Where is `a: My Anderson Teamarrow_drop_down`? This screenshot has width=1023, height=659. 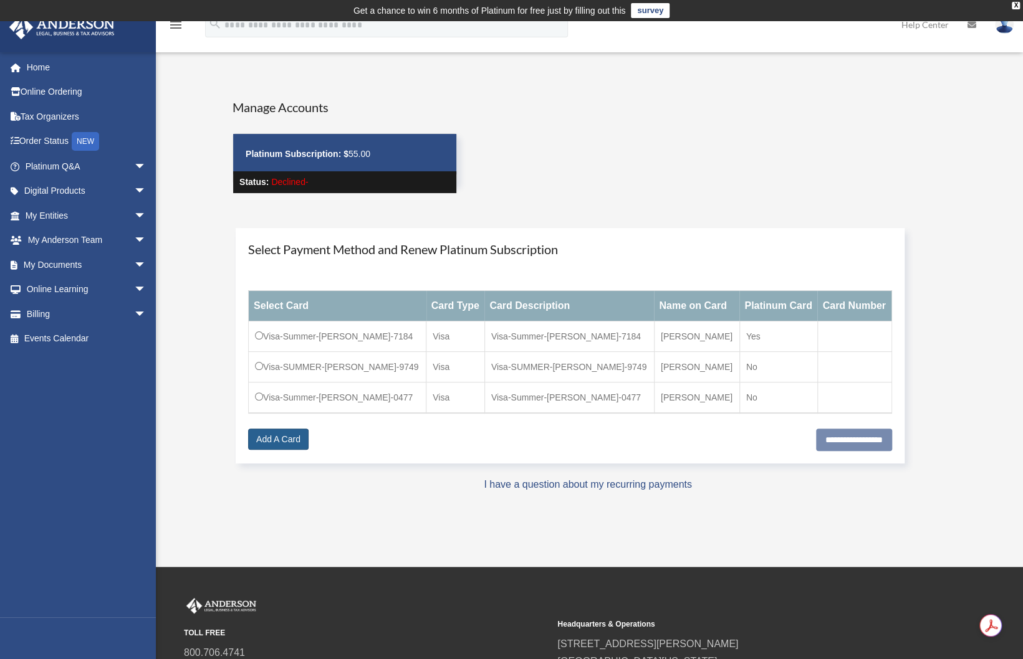
a: My Anderson Teamarrow_drop_down is located at coordinates (87, 241).